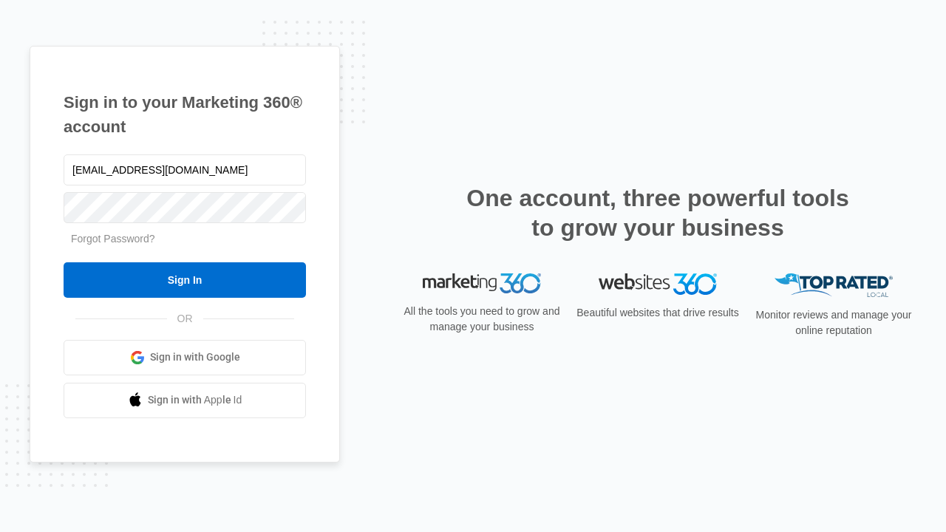 The width and height of the screenshot is (946, 532). What do you see at coordinates (185, 170) in the screenshot?
I see `input: Email` at bounding box center [185, 170].